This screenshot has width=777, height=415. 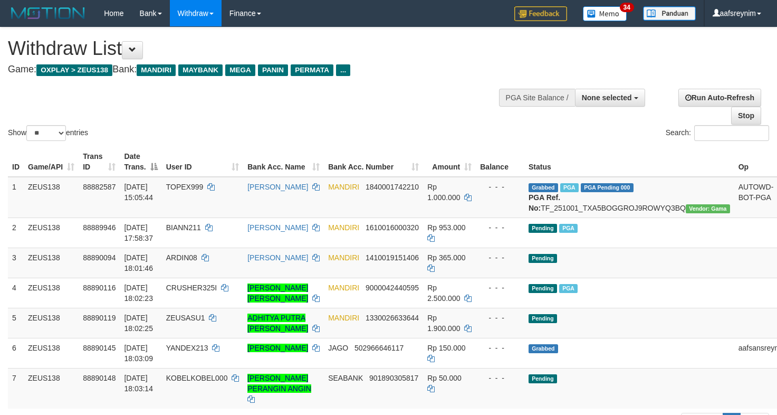 What do you see at coordinates (607, 98) in the screenshot?
I see `span: None selected` at bounding box center [607, 98].